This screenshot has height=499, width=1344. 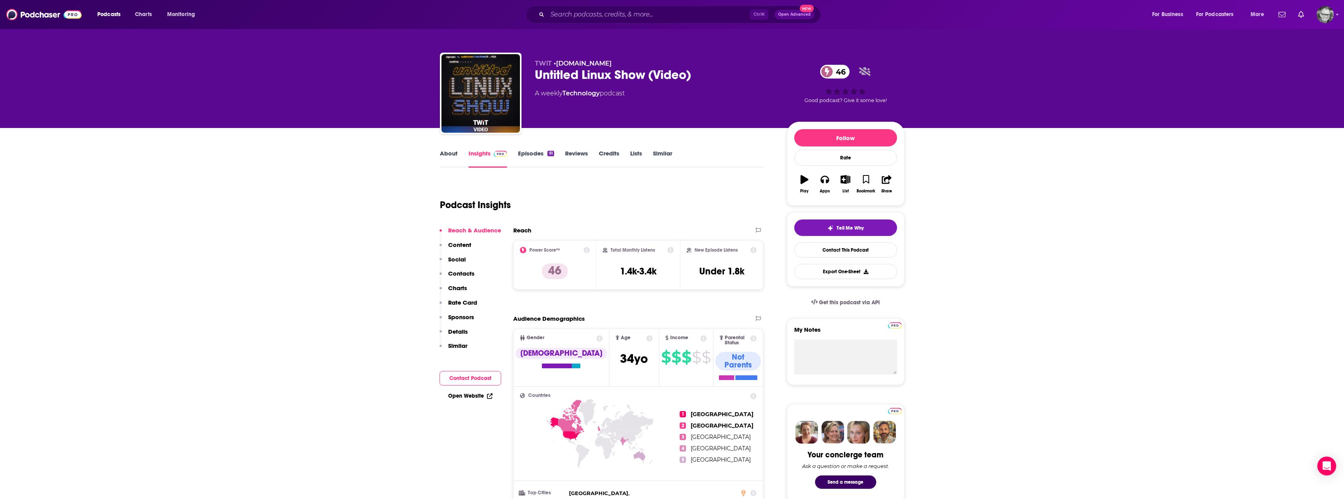 I want to click on h2: New Episode Listens, so click(x=716, y=250).